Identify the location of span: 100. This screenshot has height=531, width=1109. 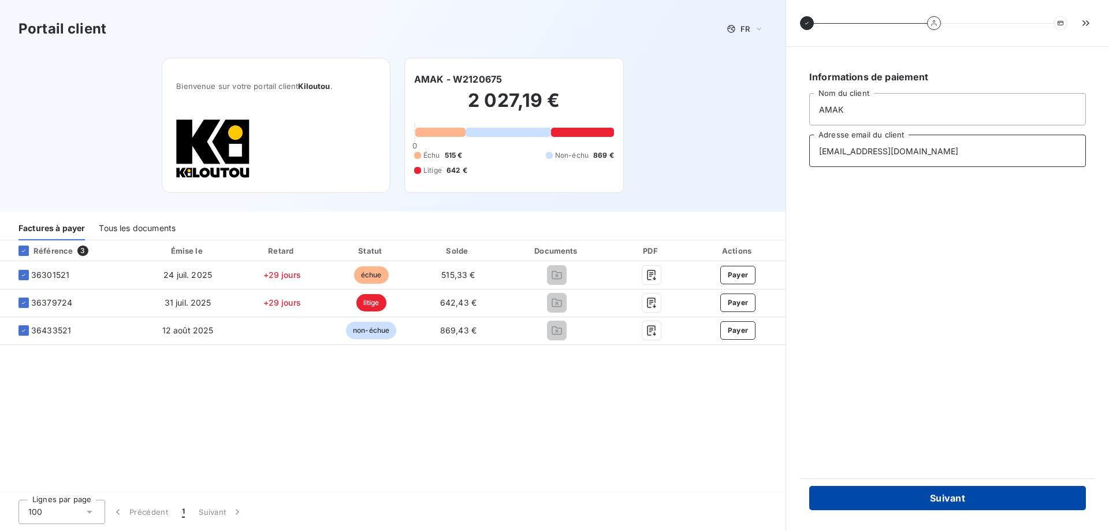
(35, 512).